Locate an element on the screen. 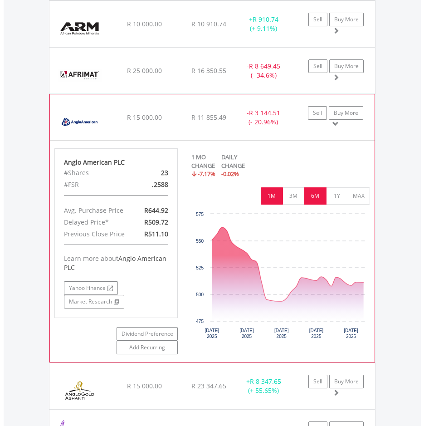  text: 500 is located at coordinates (200, 295).